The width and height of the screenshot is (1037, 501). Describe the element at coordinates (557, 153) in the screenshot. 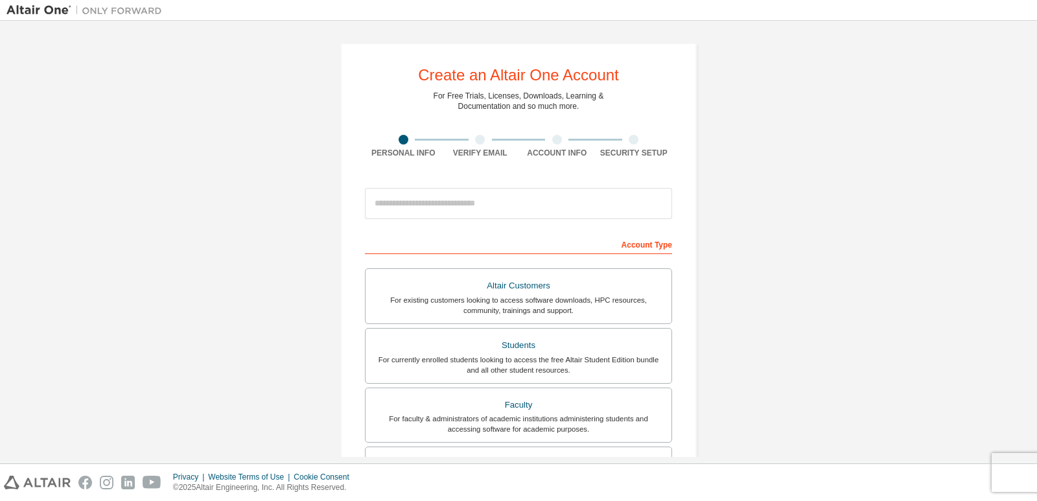

I see `div: Account Info` at that location.